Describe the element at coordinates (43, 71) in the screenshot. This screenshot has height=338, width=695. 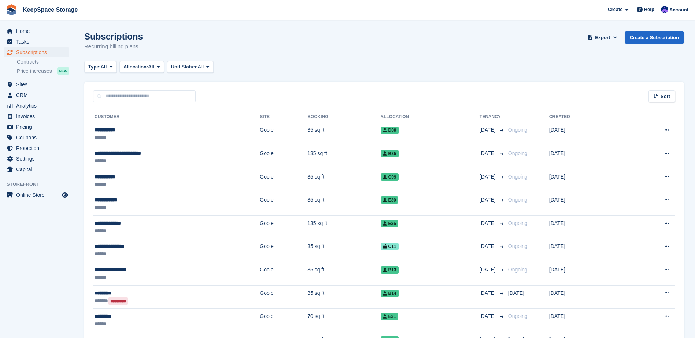
I see `a: Price increases NEW` at that location.